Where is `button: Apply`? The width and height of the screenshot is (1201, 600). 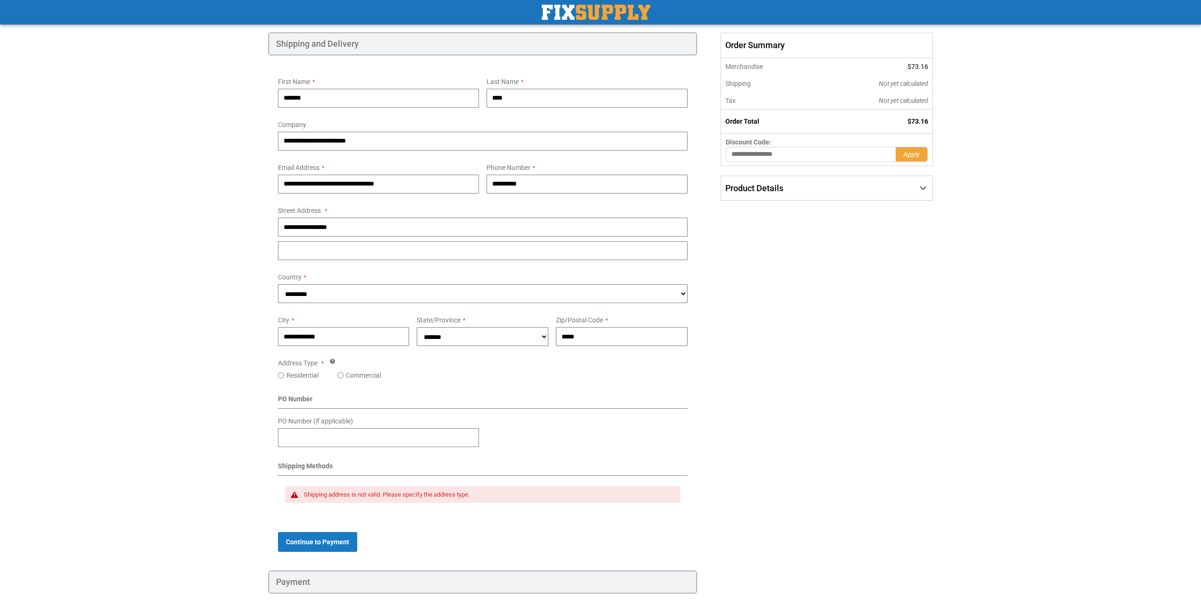
button: Apply is located at coordinates (912, 154).